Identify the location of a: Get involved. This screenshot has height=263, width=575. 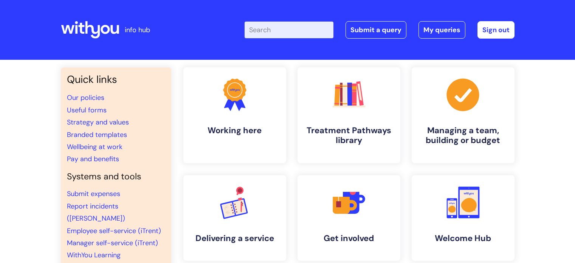
(349, 218).